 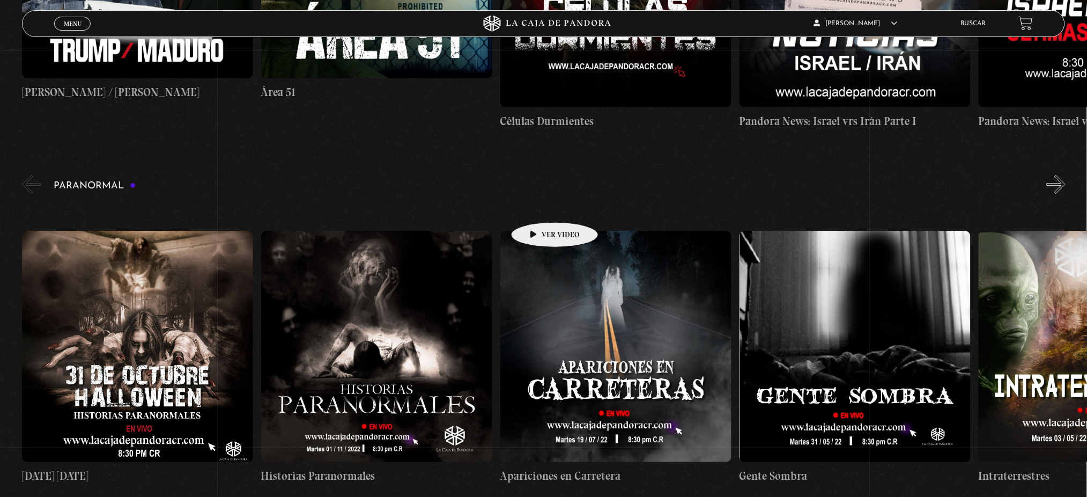 What do you see at coordinates (1025, 23) in the screenshot?
I see `a: View your shopping cart` at bounding box center [1025, 23].